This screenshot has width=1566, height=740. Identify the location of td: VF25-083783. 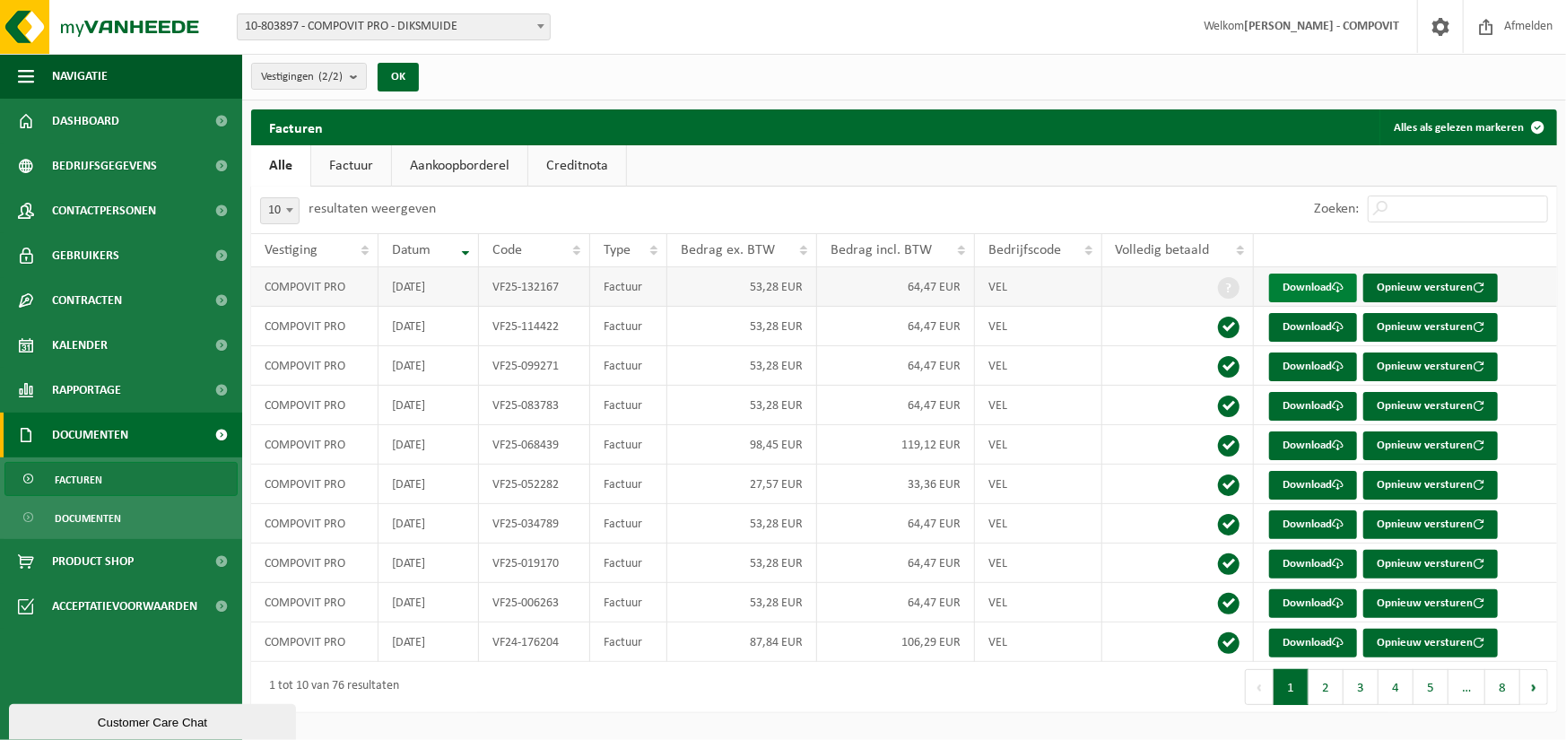
(535, 405).